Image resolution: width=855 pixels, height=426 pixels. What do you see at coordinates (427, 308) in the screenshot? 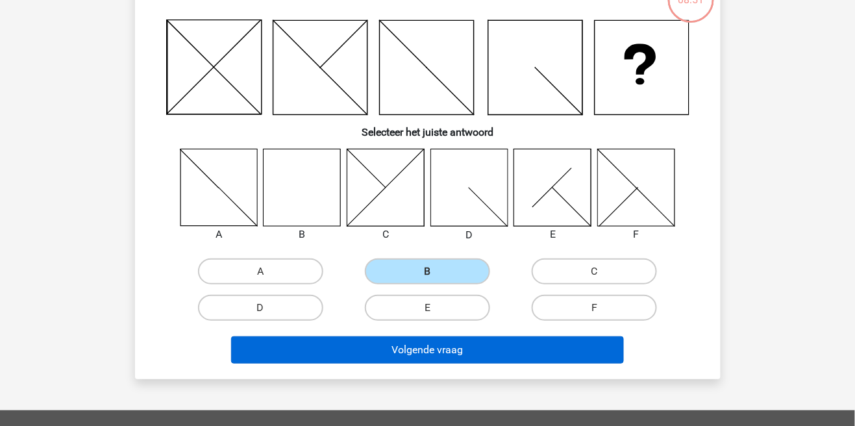
I see `label: E` at bounding box center [427, 308].